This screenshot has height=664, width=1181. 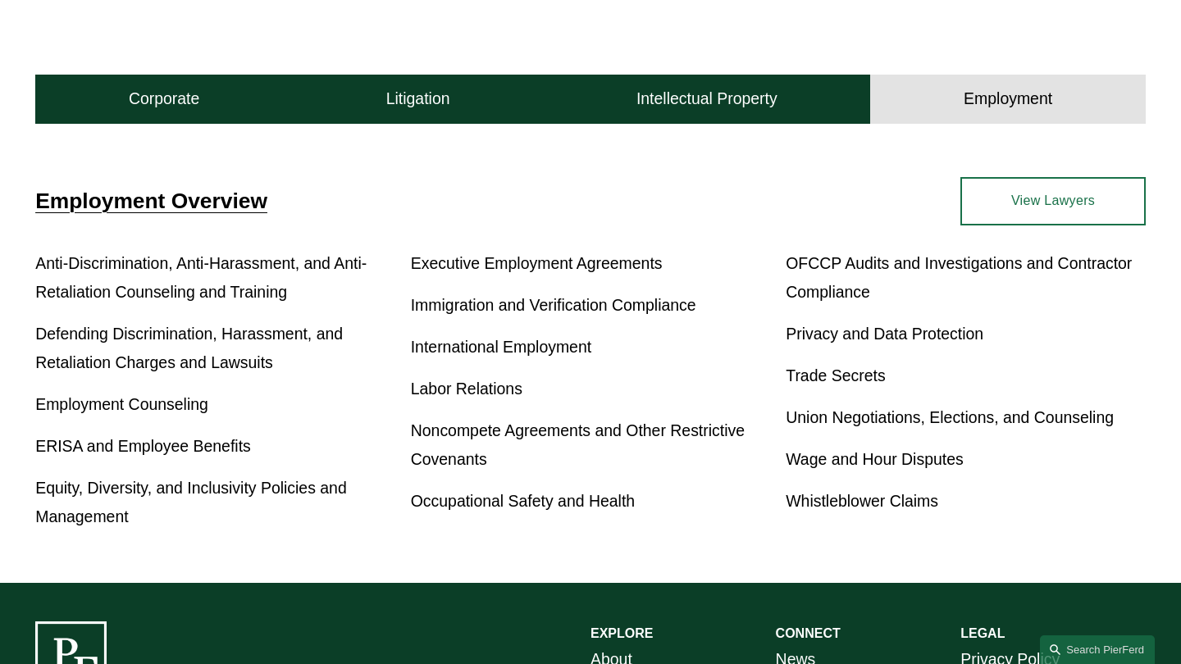 I want to click on a: View Lawyers, so click(x=1053, y=201).